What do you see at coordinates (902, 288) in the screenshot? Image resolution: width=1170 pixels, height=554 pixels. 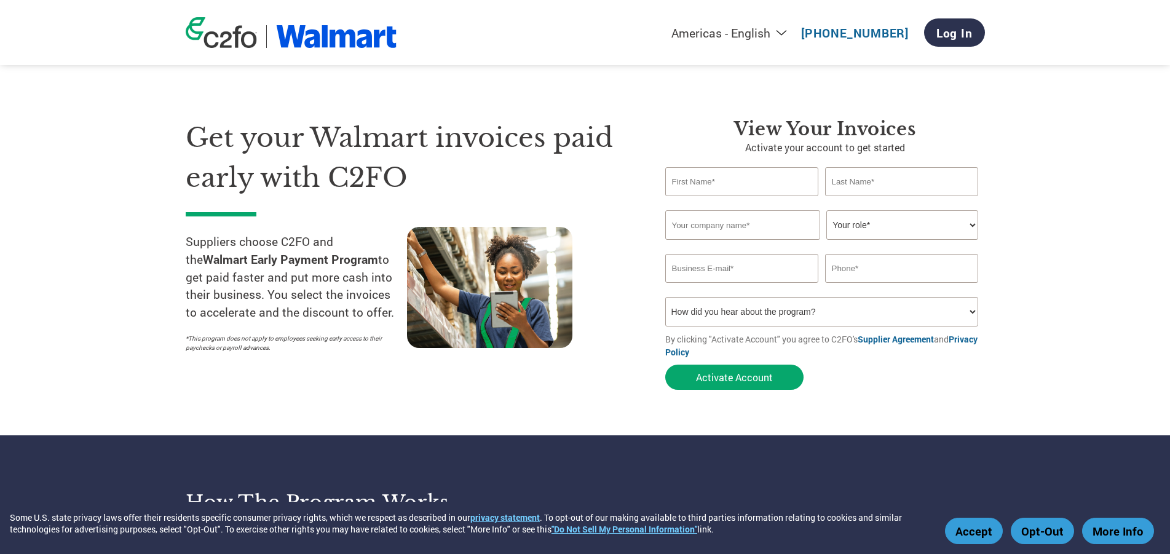 I see `div: Inavlid Phone Number` at bounding box center [902, 288].